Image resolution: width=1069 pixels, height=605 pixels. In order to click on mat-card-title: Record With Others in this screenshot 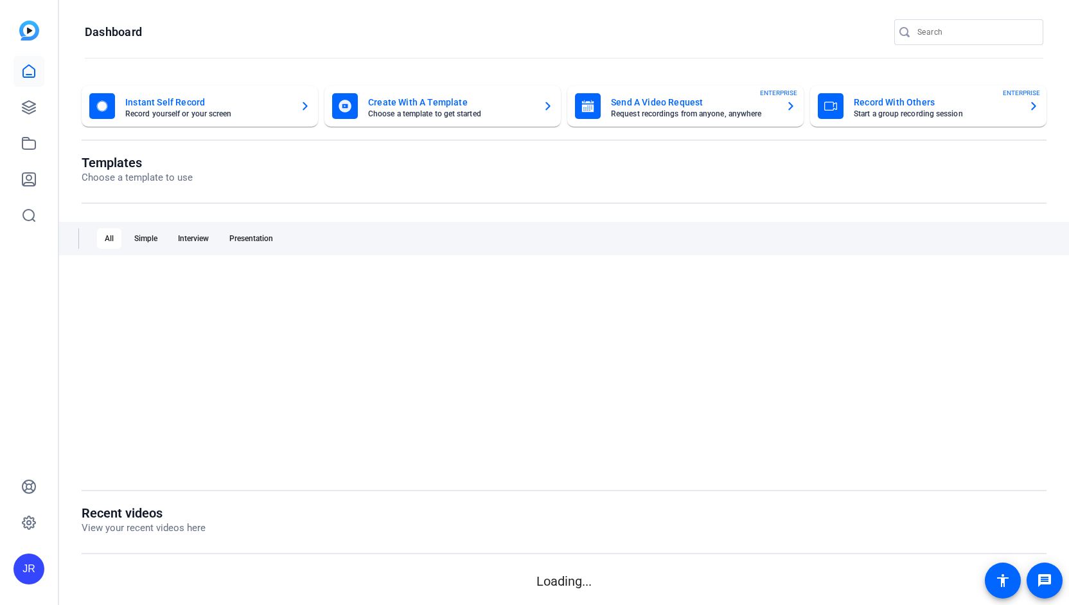, I will do `click(936, 102)`.